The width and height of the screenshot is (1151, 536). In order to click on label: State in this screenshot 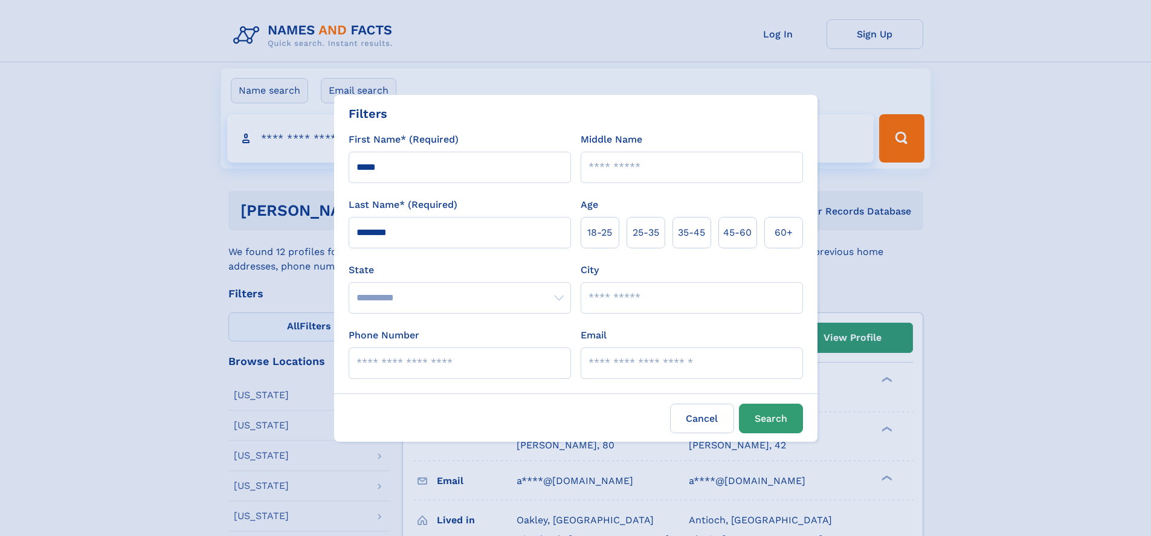, I will do `click(460, 270)`.